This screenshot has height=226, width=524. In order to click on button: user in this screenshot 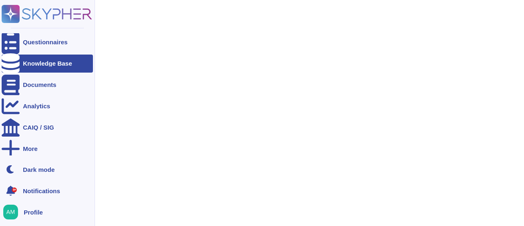, I will do `click(13, 212)`.